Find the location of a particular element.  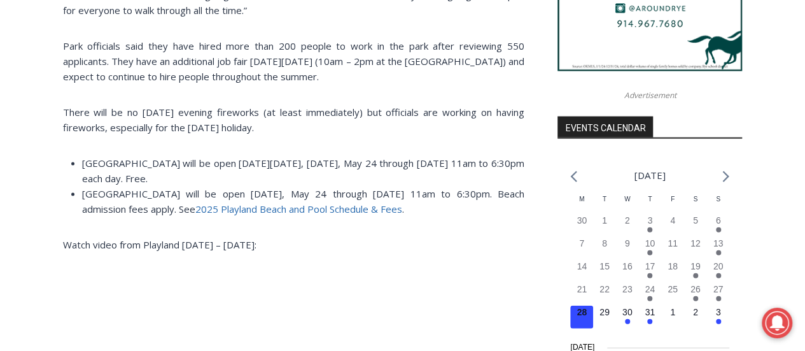

time: 16 is located at coordinates (628, 266).